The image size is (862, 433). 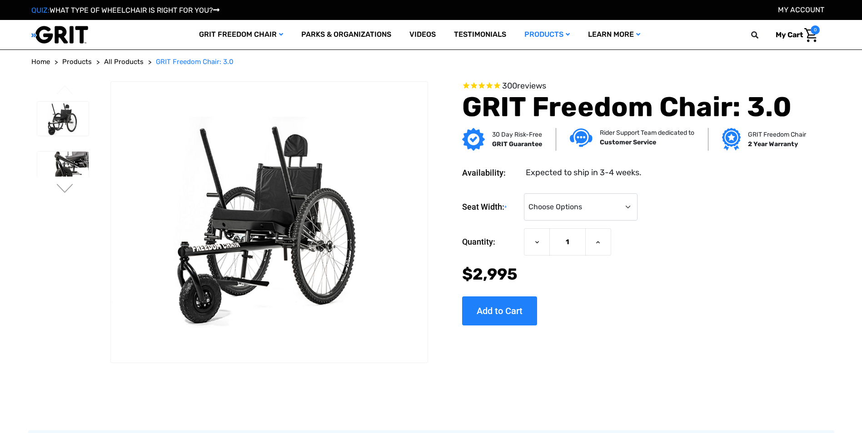 What do you see at coordinates (431, 62) in the screenshot?
I see `nav: Breadcrumb` at bounding box center [431, 62].